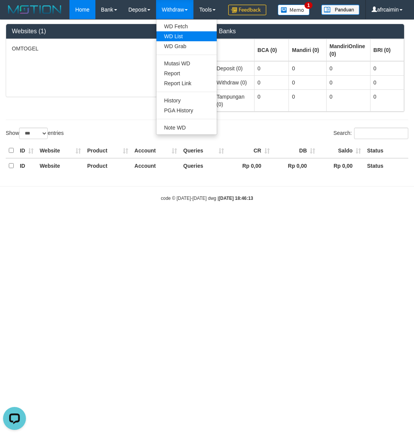 The image size is (414, 436). What do you see at coordinates (187, 100) in the screenshot?
I see `a: History` at bounding box center [187, 100].